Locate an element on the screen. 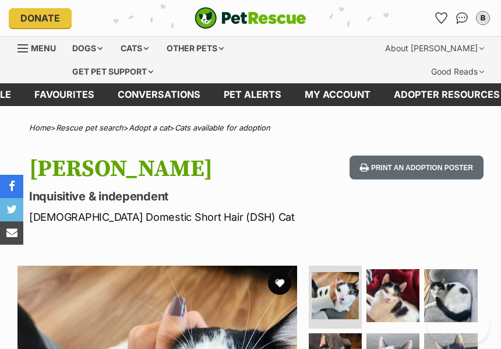 The height and width of the screenshot is (349, 501). div: Cats is located at coordinates (135, 48).